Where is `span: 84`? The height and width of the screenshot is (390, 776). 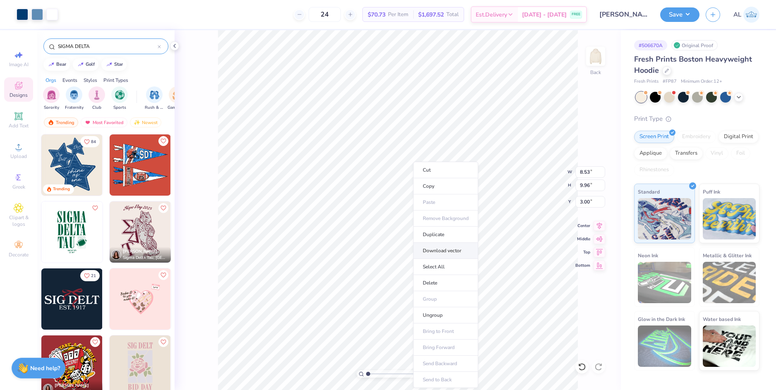
span: 84 is located at coordinates (93, 142).